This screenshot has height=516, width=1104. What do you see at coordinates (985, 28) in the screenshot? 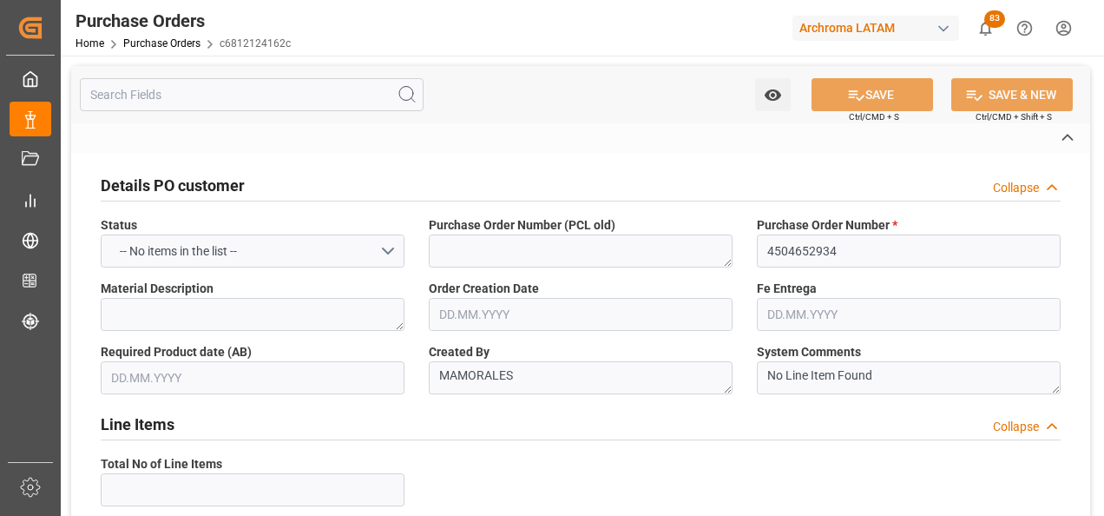
I see `button: show 83 new notifications` at bounding box center [985, 28].